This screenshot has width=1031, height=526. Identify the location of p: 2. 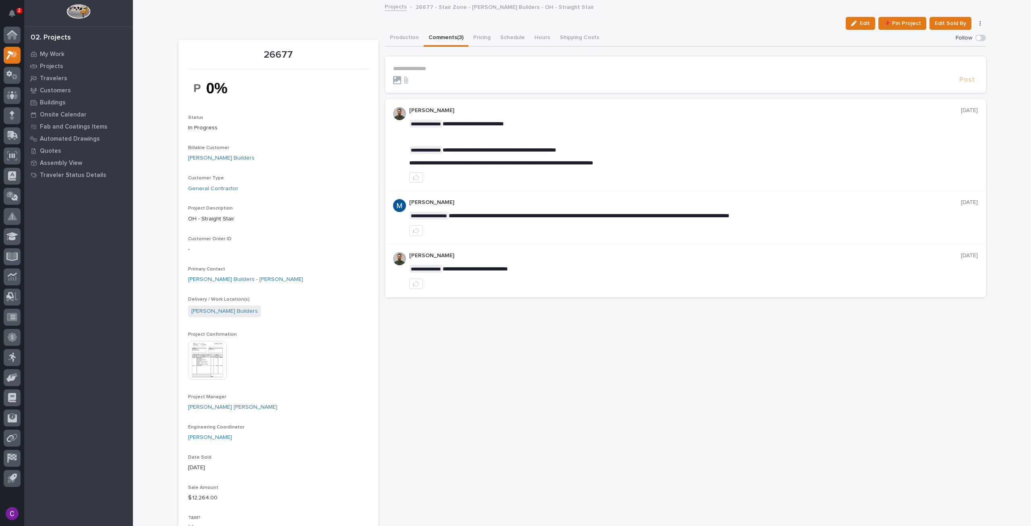
(19, 10).